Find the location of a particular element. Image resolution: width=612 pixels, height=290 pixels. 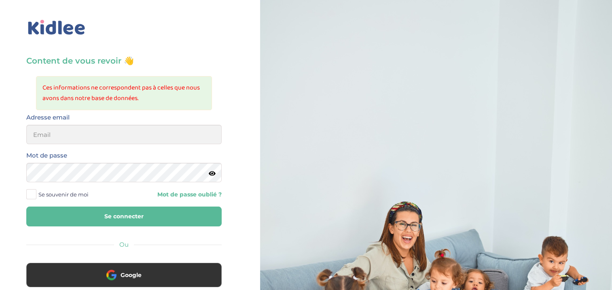

a: Google is located at coordinates (124, 280).